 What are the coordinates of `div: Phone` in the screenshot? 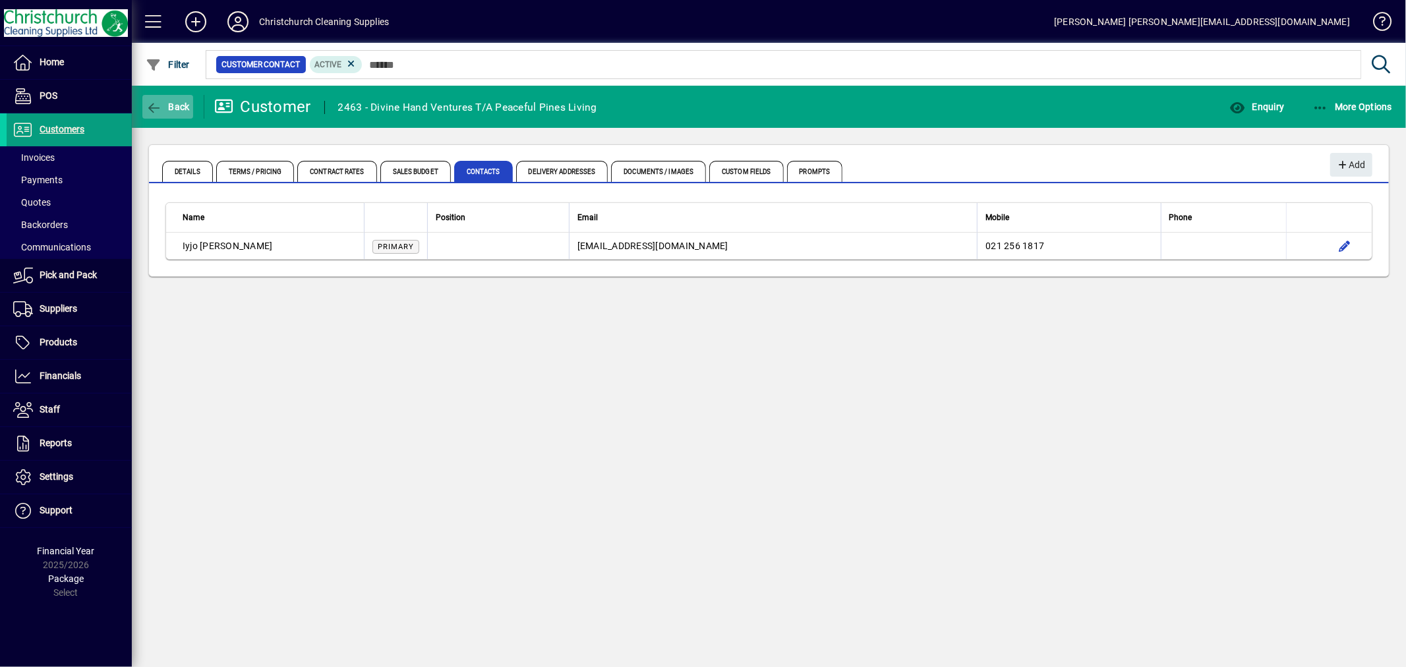 It's located at (1223, 218).